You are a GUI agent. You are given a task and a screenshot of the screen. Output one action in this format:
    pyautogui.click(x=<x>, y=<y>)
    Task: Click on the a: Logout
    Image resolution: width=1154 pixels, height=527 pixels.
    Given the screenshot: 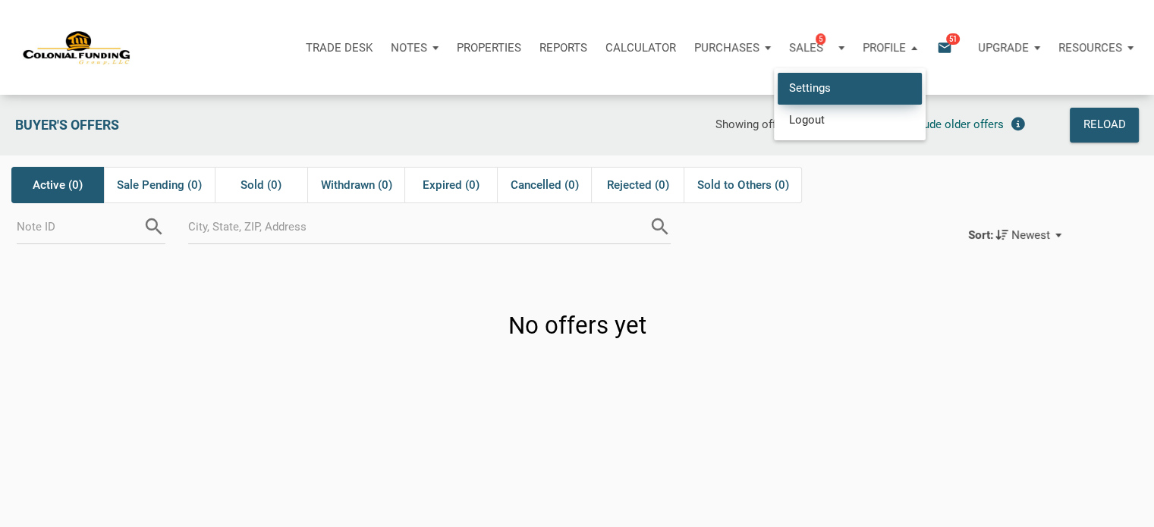 What is the action you would take?
    pyautogui.click(x=850, y=119)
    